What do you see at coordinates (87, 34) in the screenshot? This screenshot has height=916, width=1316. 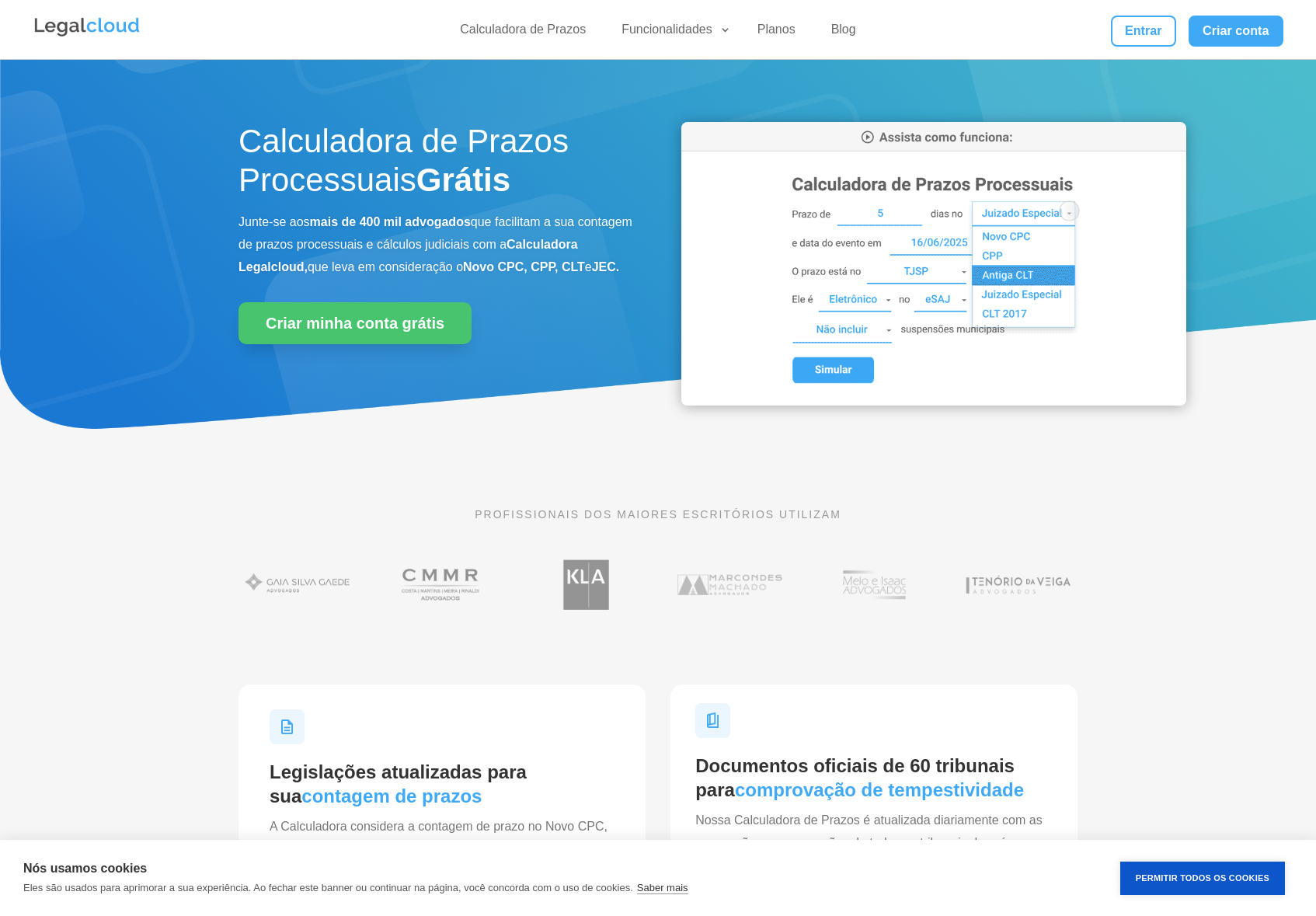 I see `a: Logo da Legalcloud` at bounding box center [87, 34].